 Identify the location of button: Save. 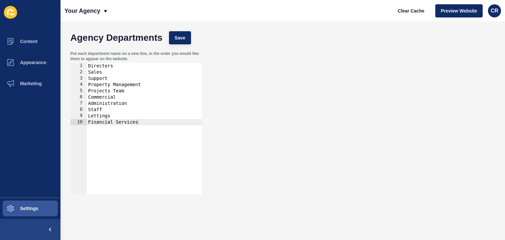
(180, 38).